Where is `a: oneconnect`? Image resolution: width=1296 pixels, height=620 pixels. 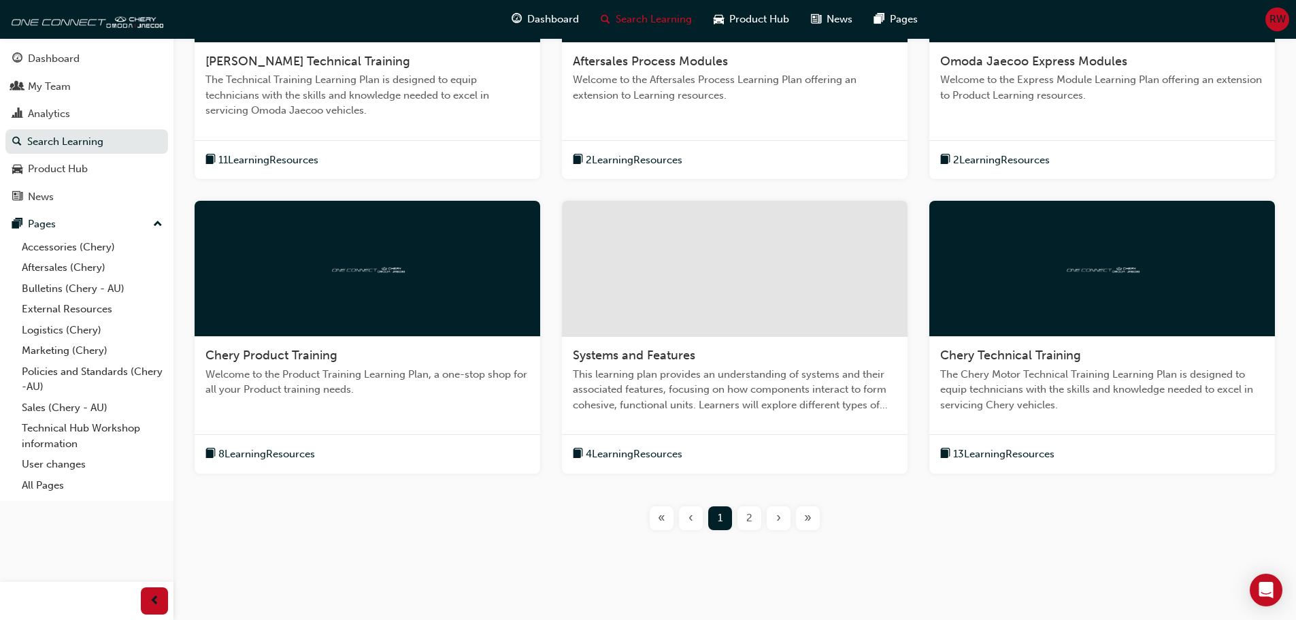
a: oneconnect is located at coordinates (85, 19).